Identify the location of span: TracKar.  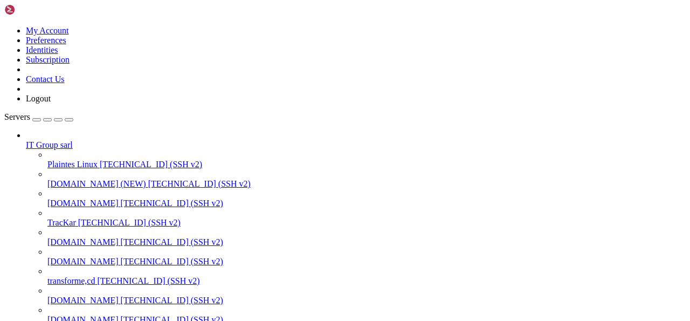
(61, 222).